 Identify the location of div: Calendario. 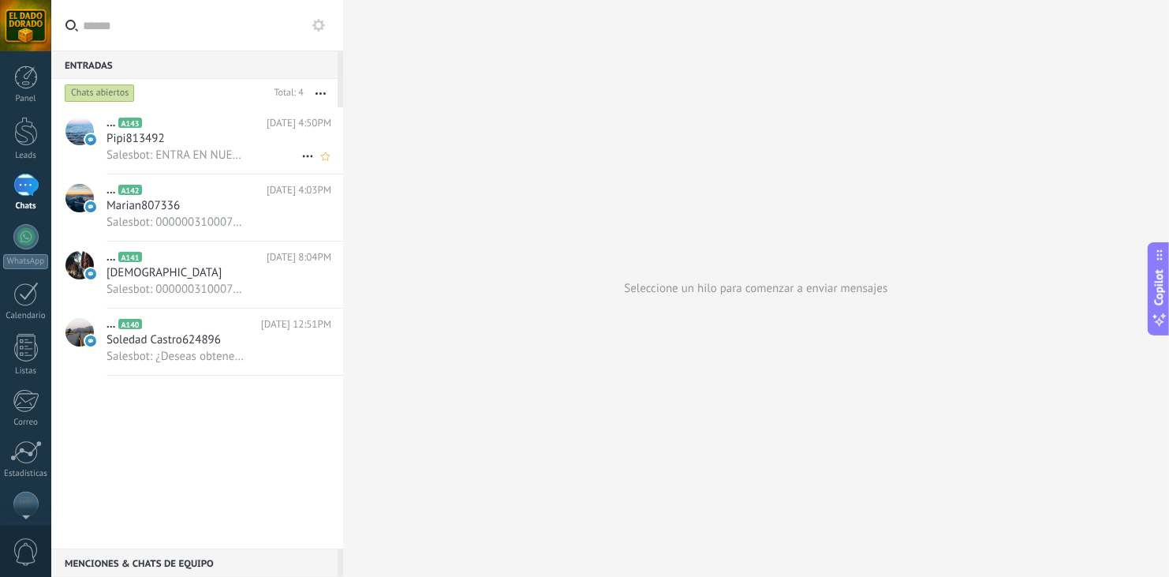
(26, 315).